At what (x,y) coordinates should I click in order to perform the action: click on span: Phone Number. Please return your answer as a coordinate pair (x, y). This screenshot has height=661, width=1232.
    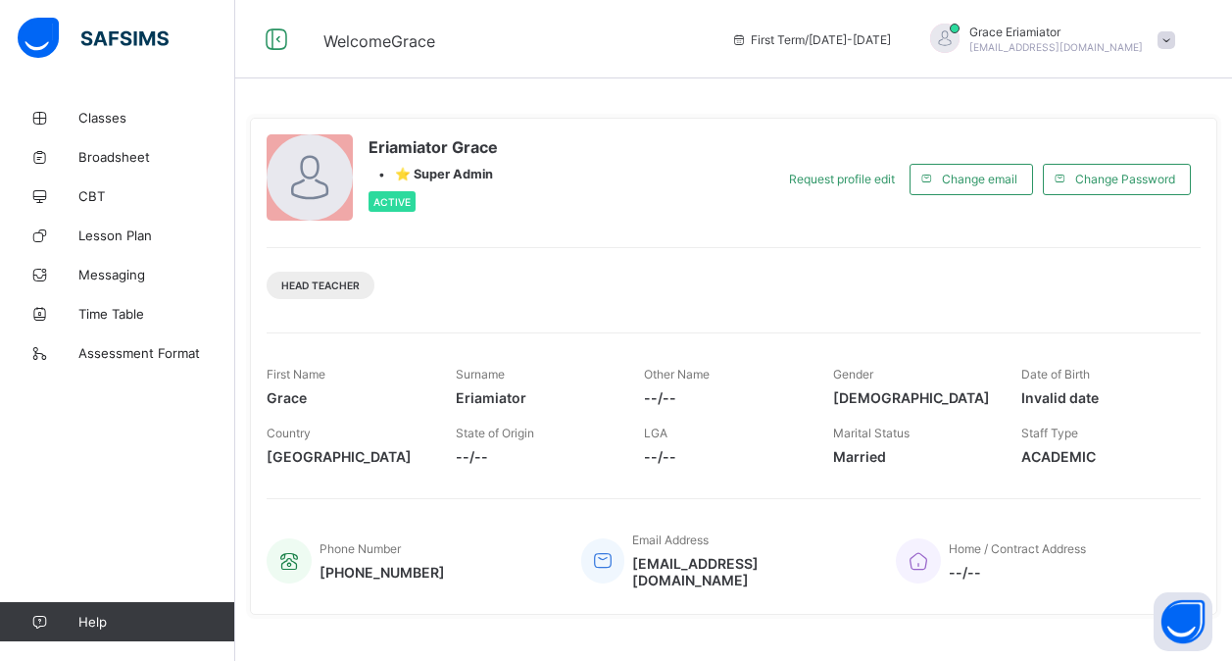
    Looking at the image, I should click on (360, 548).